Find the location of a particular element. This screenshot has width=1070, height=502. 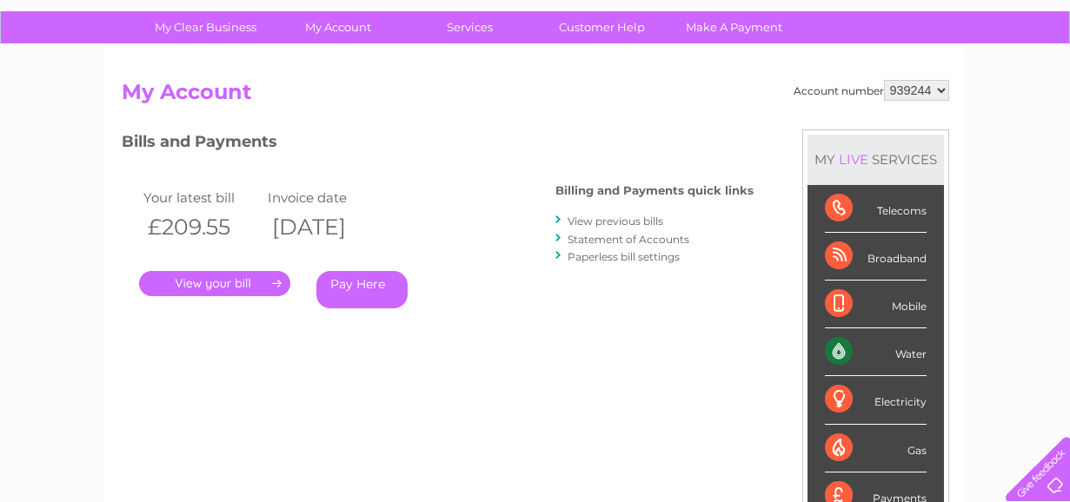

a: Paperless bill settings is located at coordinates (623, 256).